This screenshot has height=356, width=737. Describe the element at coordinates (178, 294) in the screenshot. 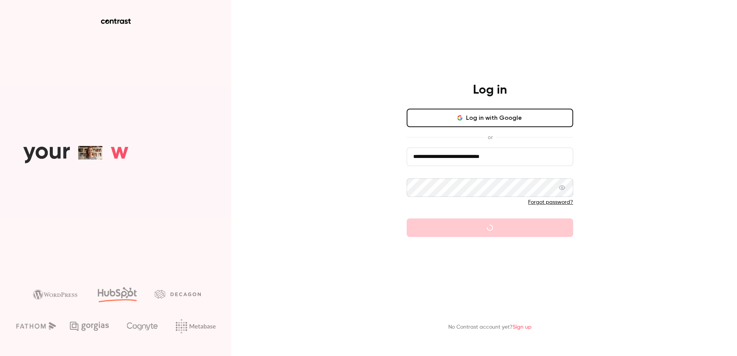

I see `img: decagon` at that location.